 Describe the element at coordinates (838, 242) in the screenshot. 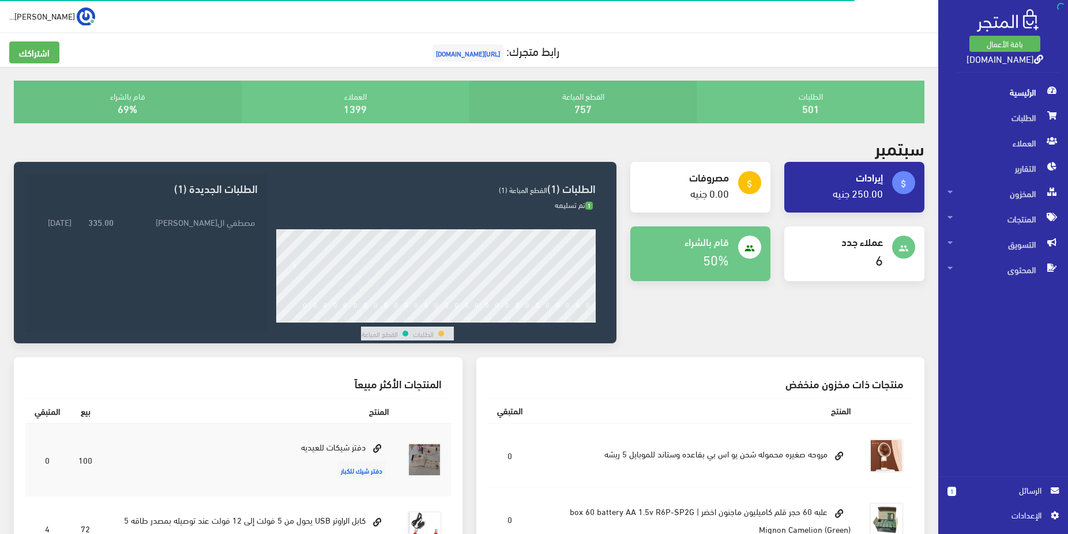

I see `h4: عملاء جدد` at that location.